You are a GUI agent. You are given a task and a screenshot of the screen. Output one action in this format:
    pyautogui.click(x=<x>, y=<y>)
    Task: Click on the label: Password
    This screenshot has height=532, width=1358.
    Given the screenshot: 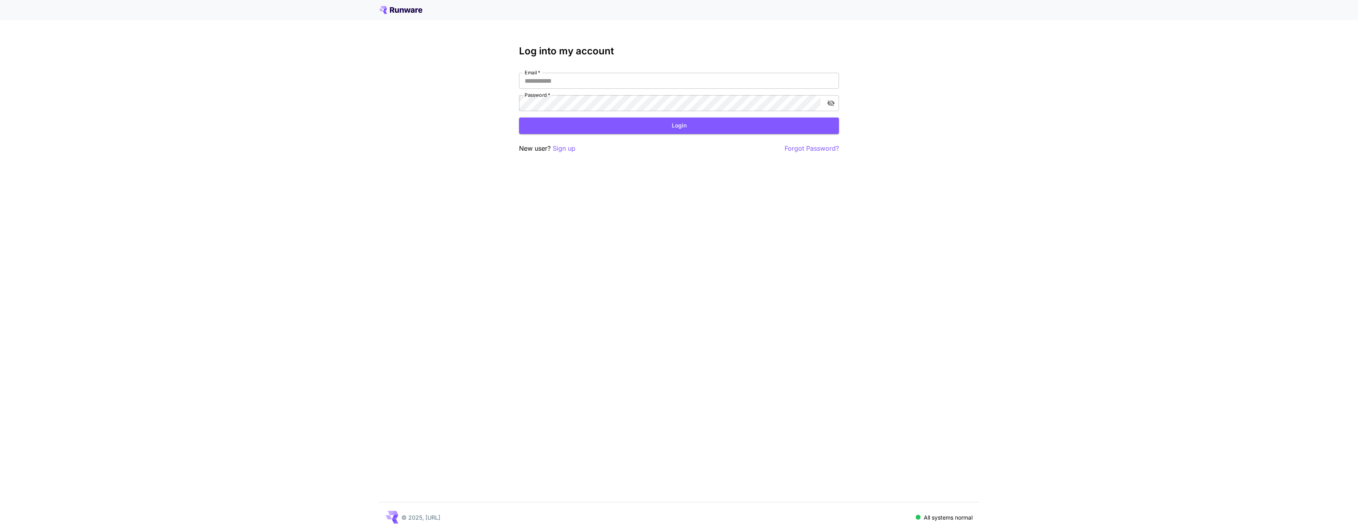 What is the action you would take?
    pyautogui.click(x=537, y=95)
    